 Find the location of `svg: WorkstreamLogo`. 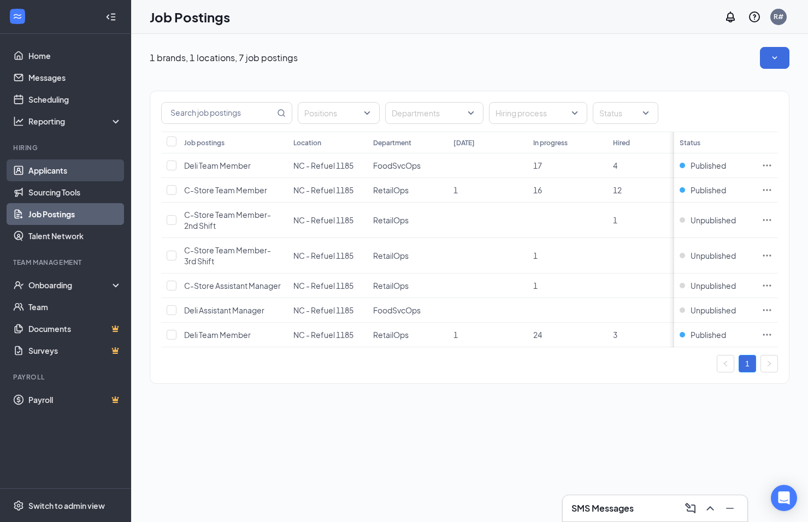

svg: WorkstreamLogo is located at coordinates (17, 16).